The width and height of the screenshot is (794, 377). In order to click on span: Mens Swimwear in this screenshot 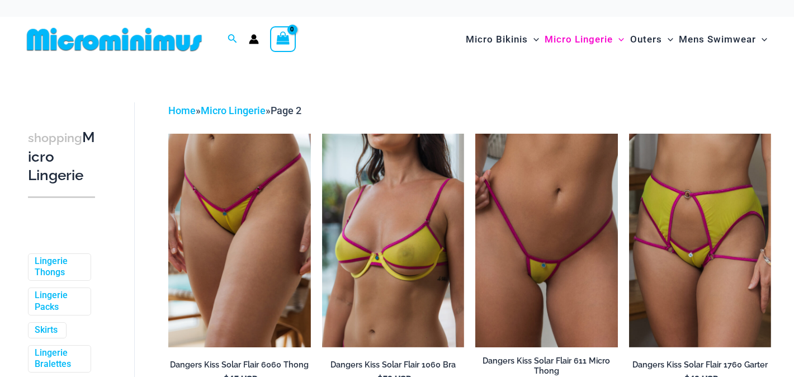, I will do `click(718, 39)`.